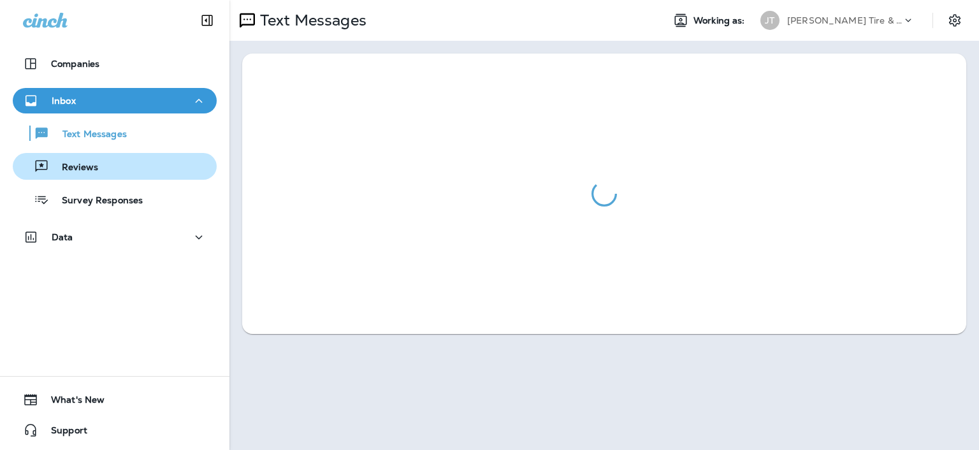  Describe the element at coordinates (115, 133) in the screenshot. I see `button: Text Messages` at that location.